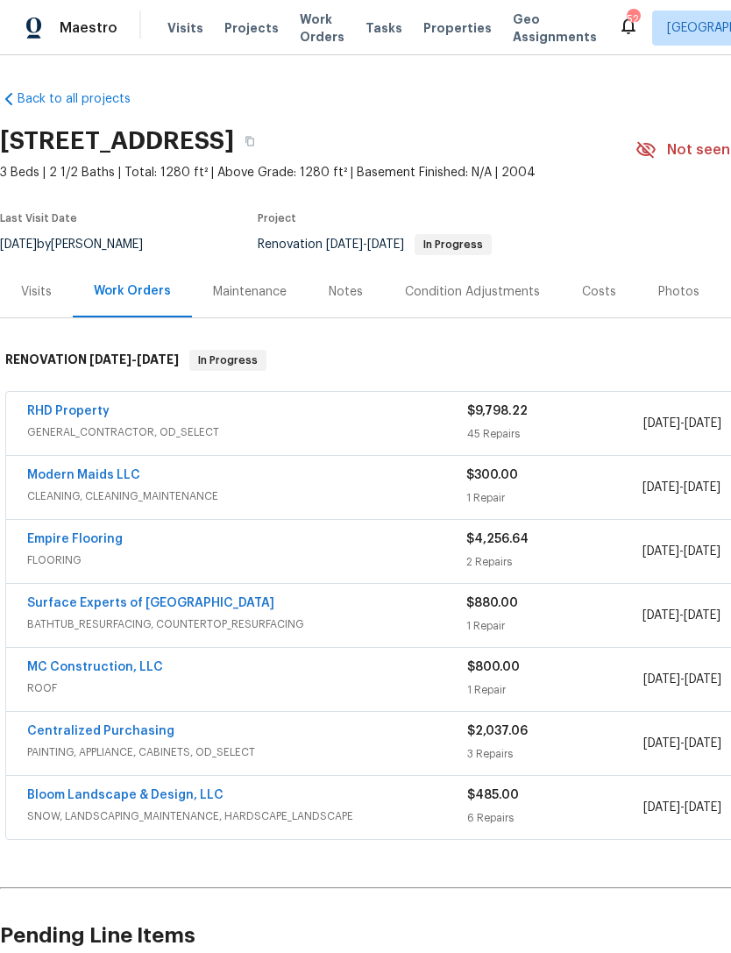 Image resolution: width=731 pixels, height=953 pixels. I want to click on span: Renovation, so click(374, 245).